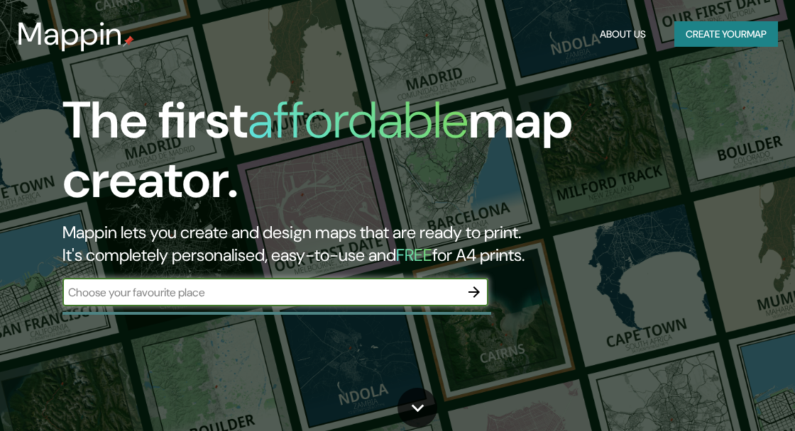 The height and width of the screenshot is (431, 795). Describe the element at coordinates (261, 292) in the screenshot. I see `input: Choose your favourite place` at that location.